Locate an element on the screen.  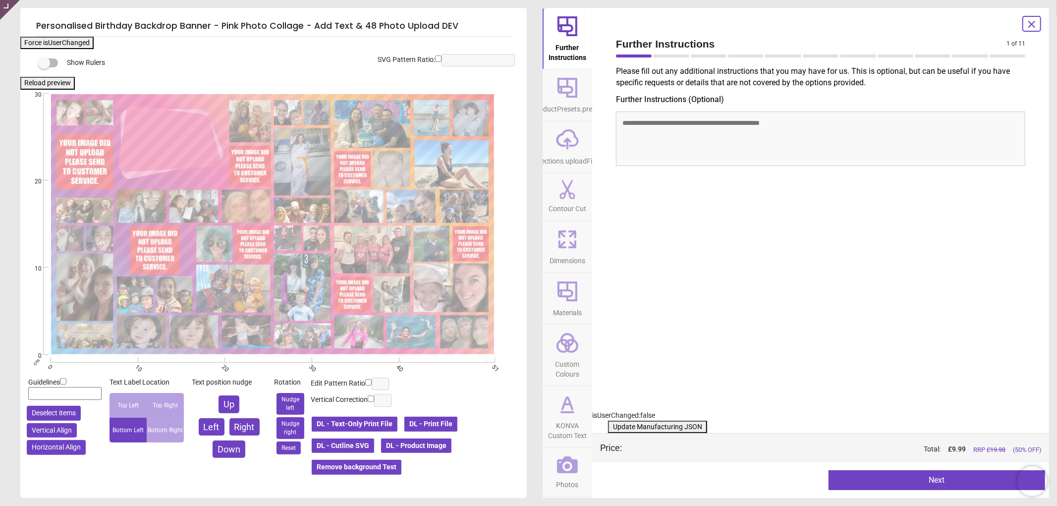
span: £ 19.98 is located at coordinates (996, 449).